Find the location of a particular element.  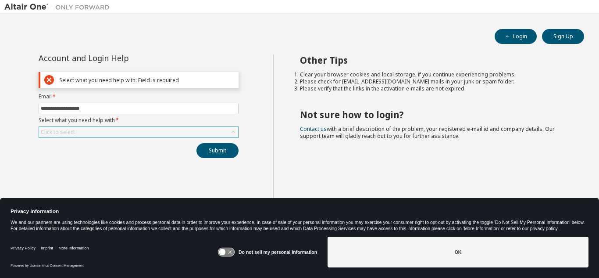

div: Account and Login Help is located at coordinates (118, 58).